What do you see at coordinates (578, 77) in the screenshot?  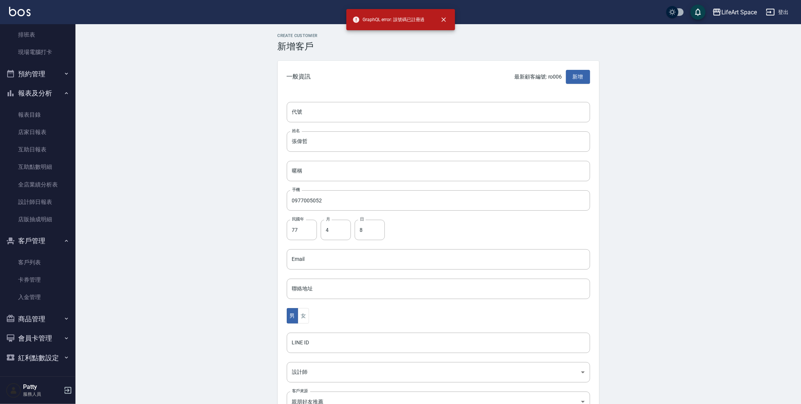 I see `button: 新增` at bounding box center [578, 77].